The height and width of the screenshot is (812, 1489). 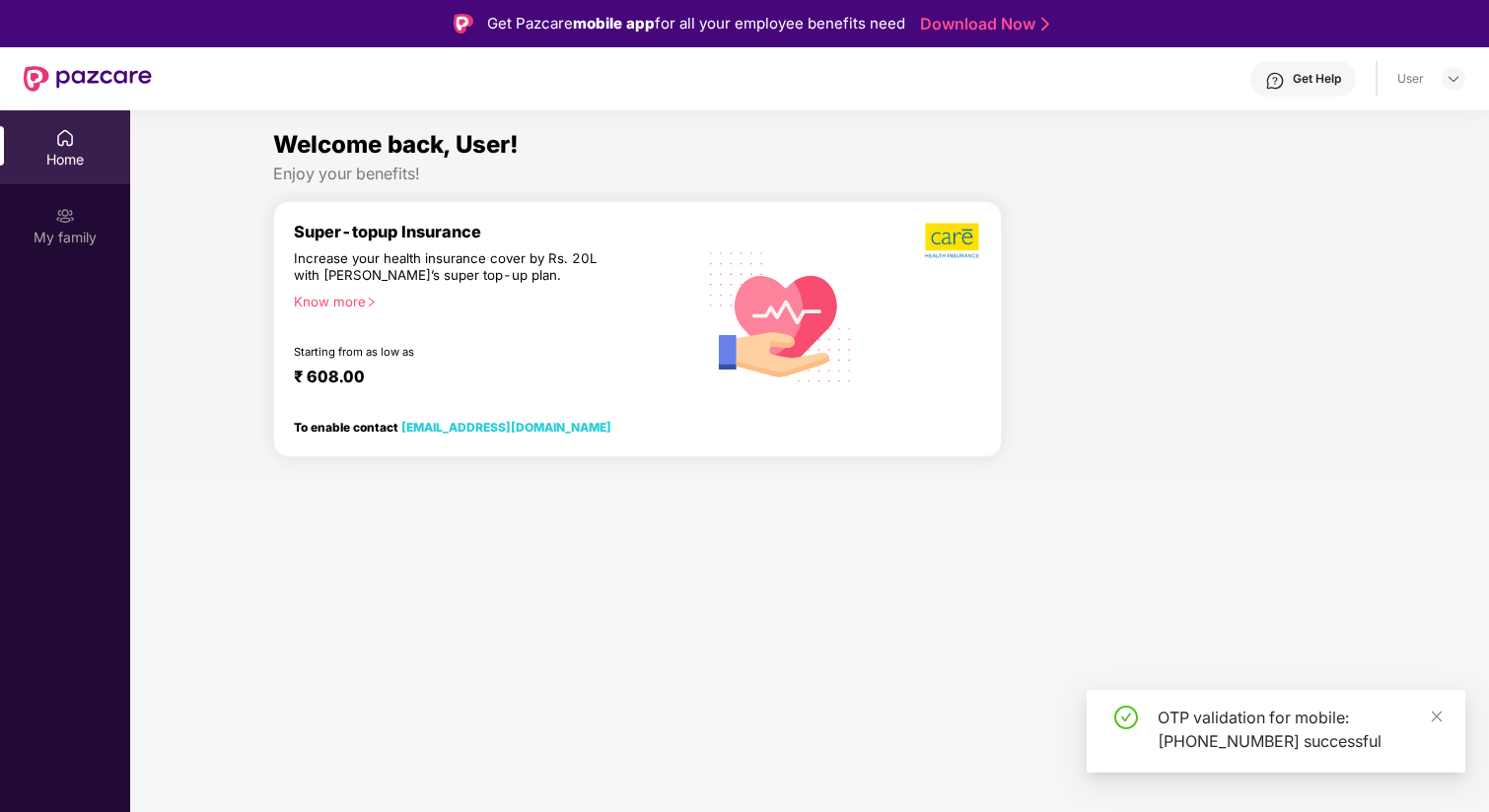 I want to click on img: svg+xml;base64,PHN2ZyB4bWxucz0iaHR0cDovL3d3dy53My5vcmcvMjAwMC9zdmciIHhtbG5zOnhsaW5rPSJodHRwOi8vd3..., so click(x=780, y=315).